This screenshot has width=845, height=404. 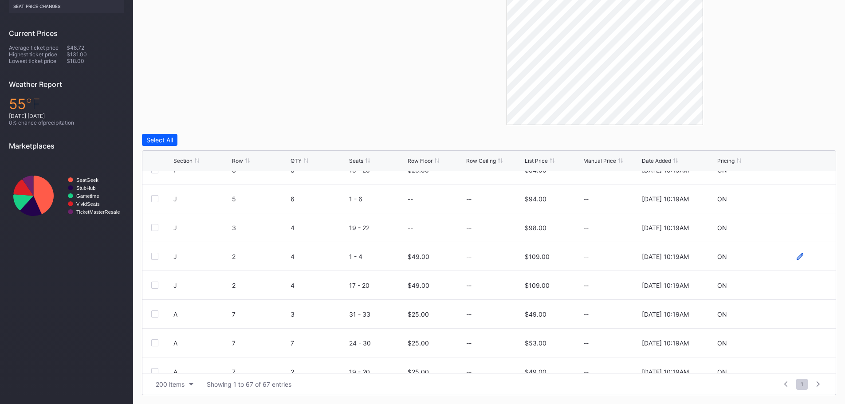 What do you see at coordinates (377, 228) in the screenshot?
I see `div: 19 - 22` at bounding box center [377, 228].